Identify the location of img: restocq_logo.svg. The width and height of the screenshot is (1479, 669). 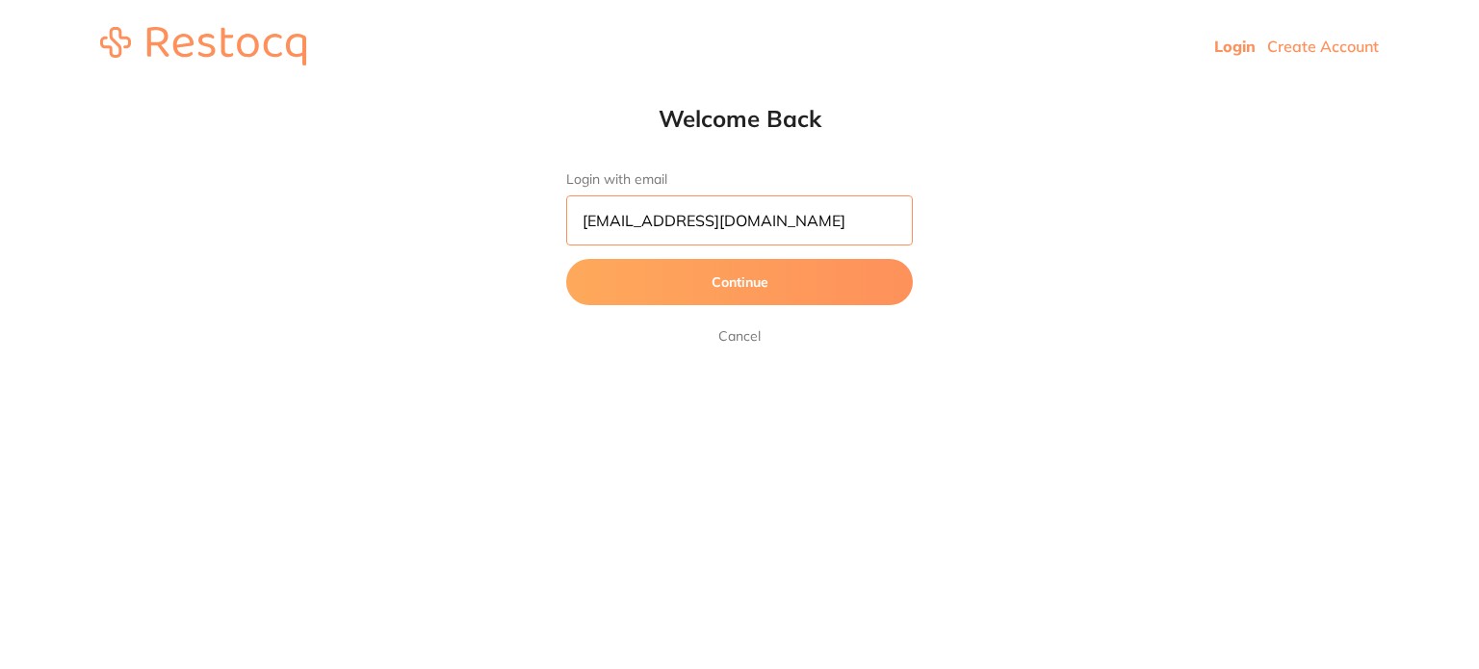
(203, 46).